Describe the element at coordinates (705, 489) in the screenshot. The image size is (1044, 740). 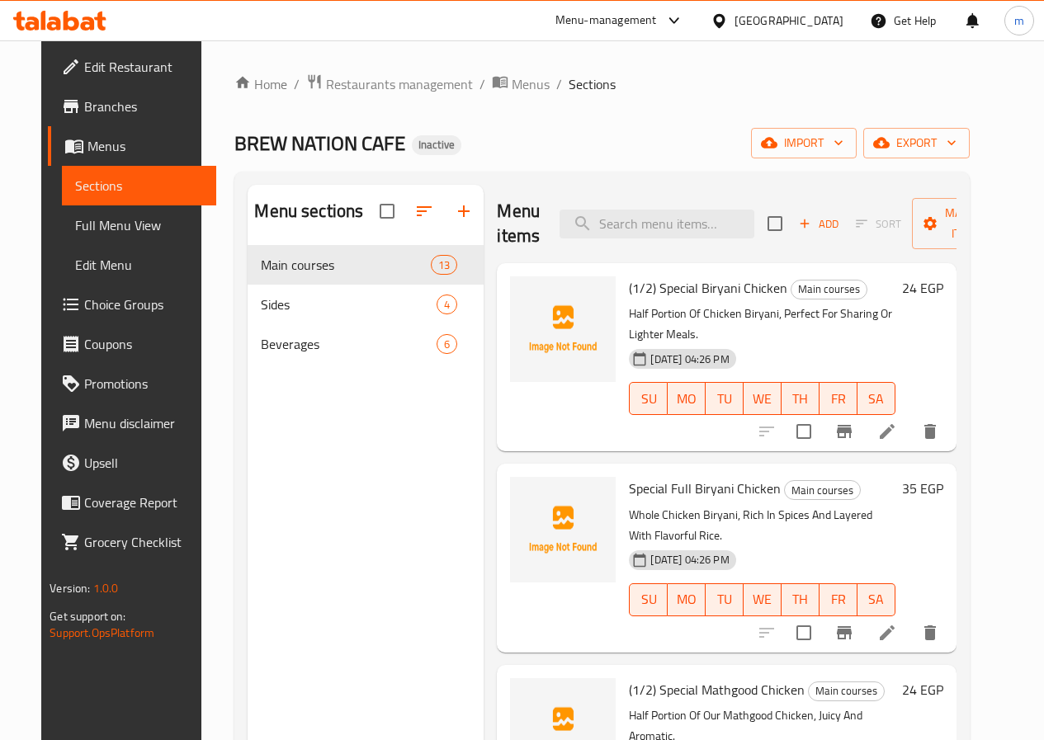
I see `span: Special Full Biryani Chicken` at that location.